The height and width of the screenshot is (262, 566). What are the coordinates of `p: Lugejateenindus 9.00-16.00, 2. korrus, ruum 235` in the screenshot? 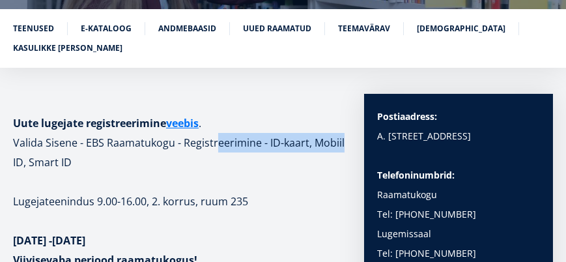 It's located at (182, 201).